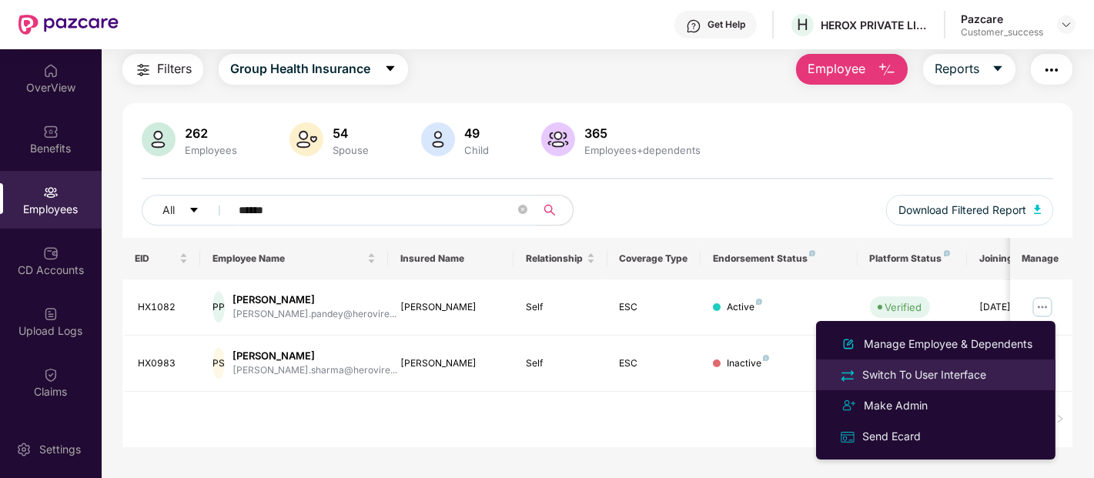 The image size is (1094, 478). What do you see at coordinates (1060, 419) in the screenshot?
I see `span: right` at bounding box center [1060, 419].